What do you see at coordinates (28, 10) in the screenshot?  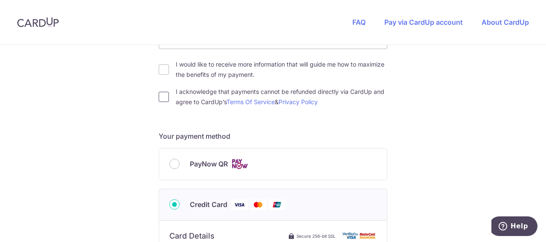 I see `span: Help` at bounding box center [28, 10].